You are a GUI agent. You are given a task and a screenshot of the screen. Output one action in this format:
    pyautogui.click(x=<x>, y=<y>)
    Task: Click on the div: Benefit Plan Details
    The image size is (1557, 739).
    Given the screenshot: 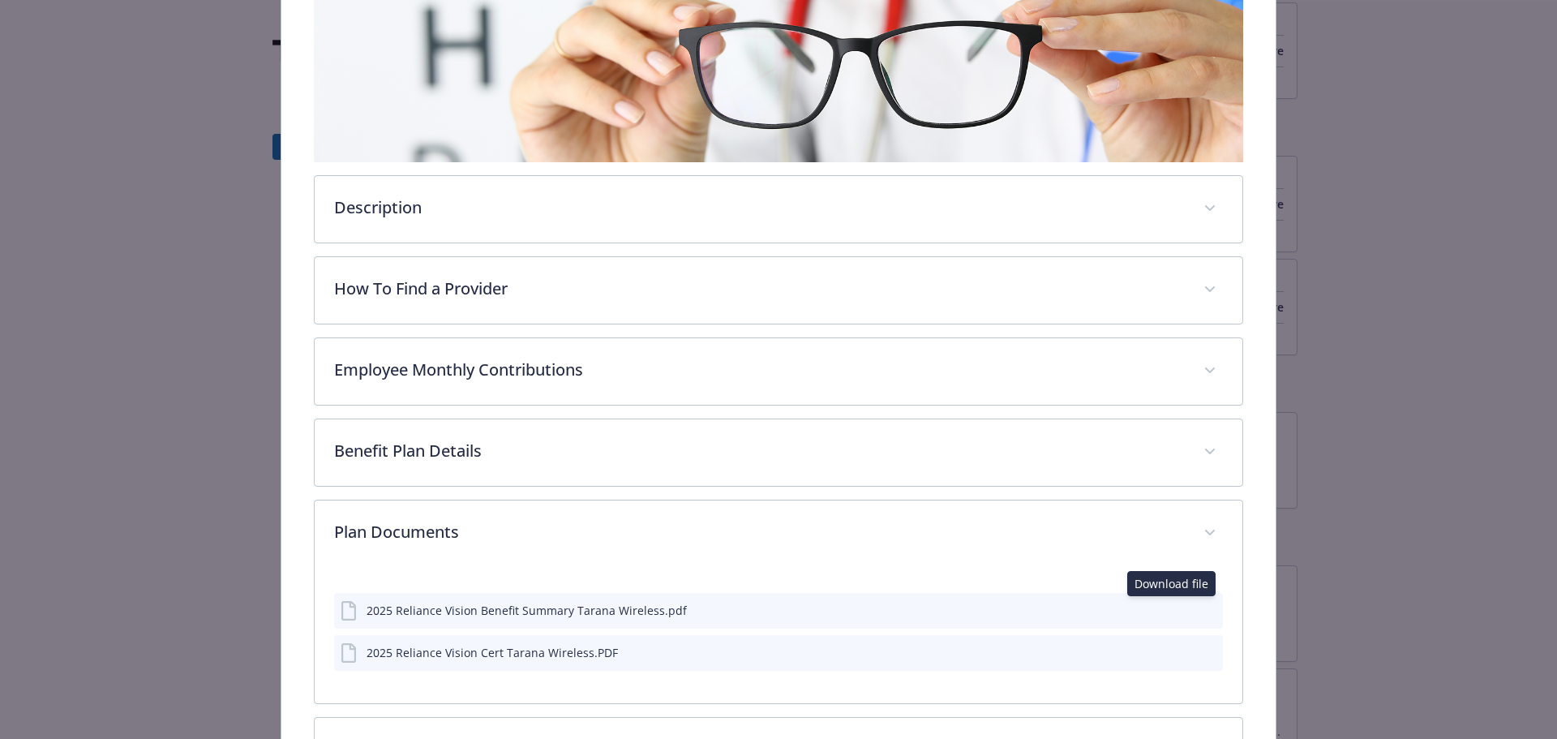 What is the action you would take?
    pyautogui.click(x=778, y=452)
    